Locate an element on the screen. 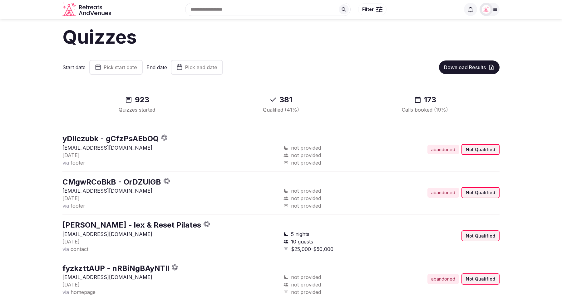 The width and height of the screenshot is (562, 303). button: fyzkzttAUP - nRBiNgBAyNTIl is located at coordinates (116, 269).